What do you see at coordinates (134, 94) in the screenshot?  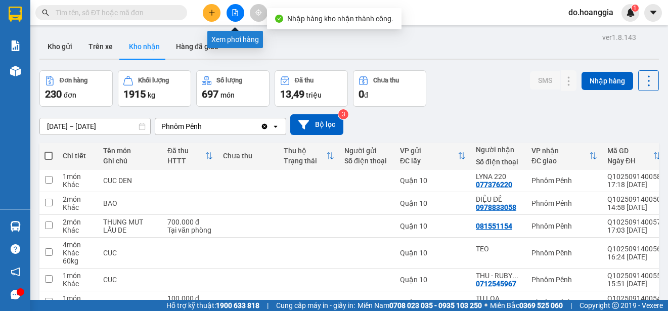 I see `span: 1915` at bounding box center [134, 94].